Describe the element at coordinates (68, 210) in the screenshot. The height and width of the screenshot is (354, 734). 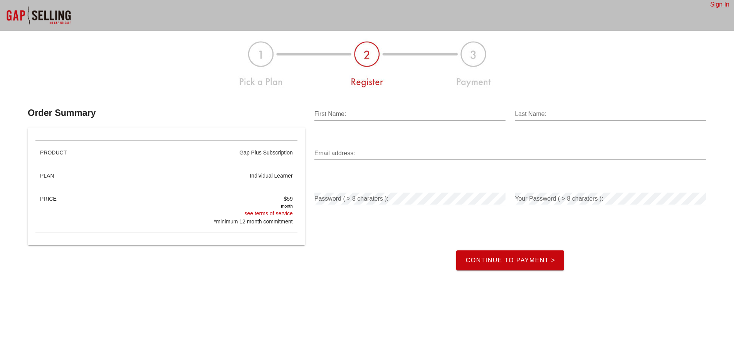
I see `div: PRICE` at that location.